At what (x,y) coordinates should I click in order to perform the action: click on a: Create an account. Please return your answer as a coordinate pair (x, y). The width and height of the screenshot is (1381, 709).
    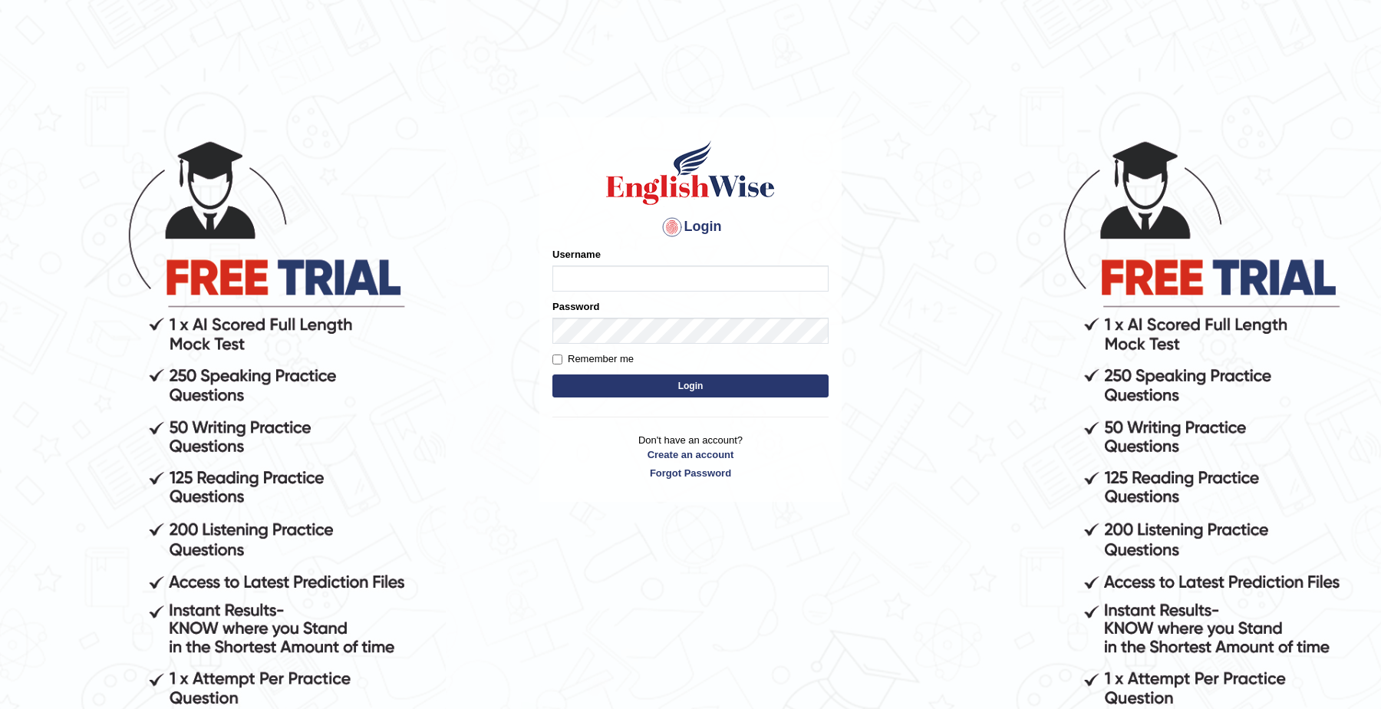
    Looking at the image, I should click on (690, 454).